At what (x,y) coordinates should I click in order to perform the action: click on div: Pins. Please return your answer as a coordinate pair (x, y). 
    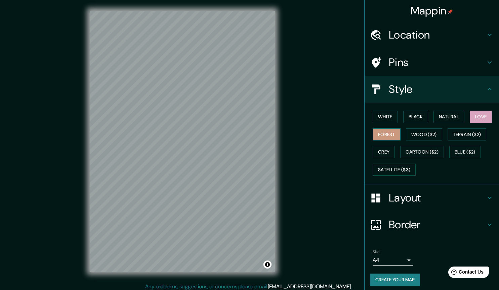
    Looking at the image, I should click on (432, 62).